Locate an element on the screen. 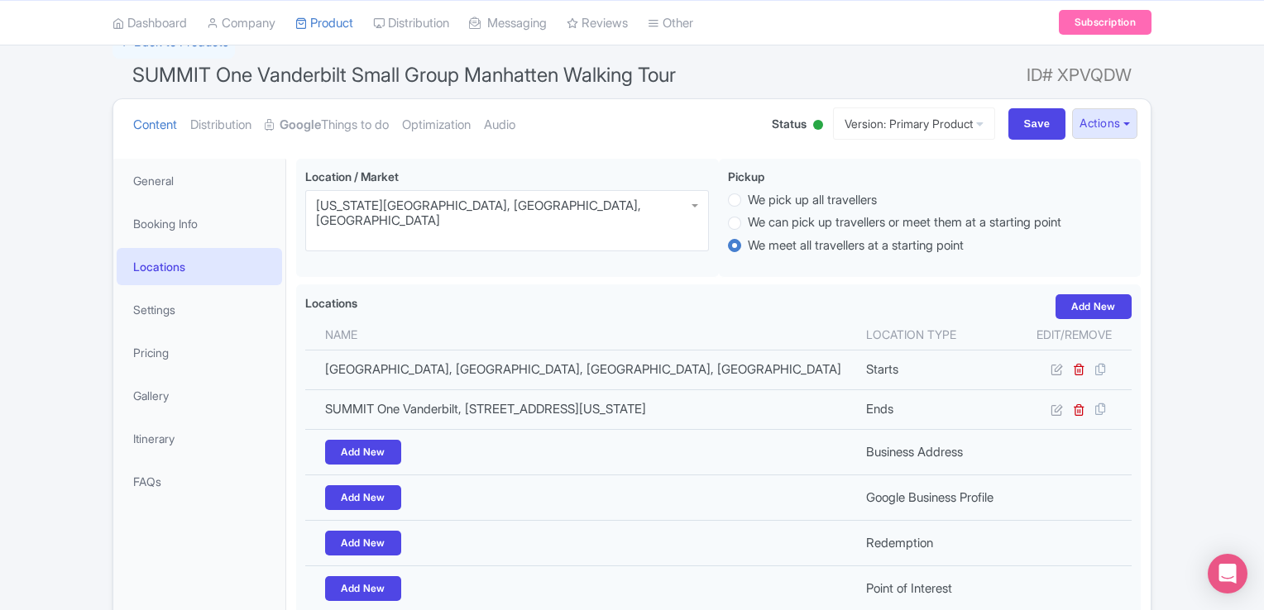  th: Location type is located at coordinates (936, 335).